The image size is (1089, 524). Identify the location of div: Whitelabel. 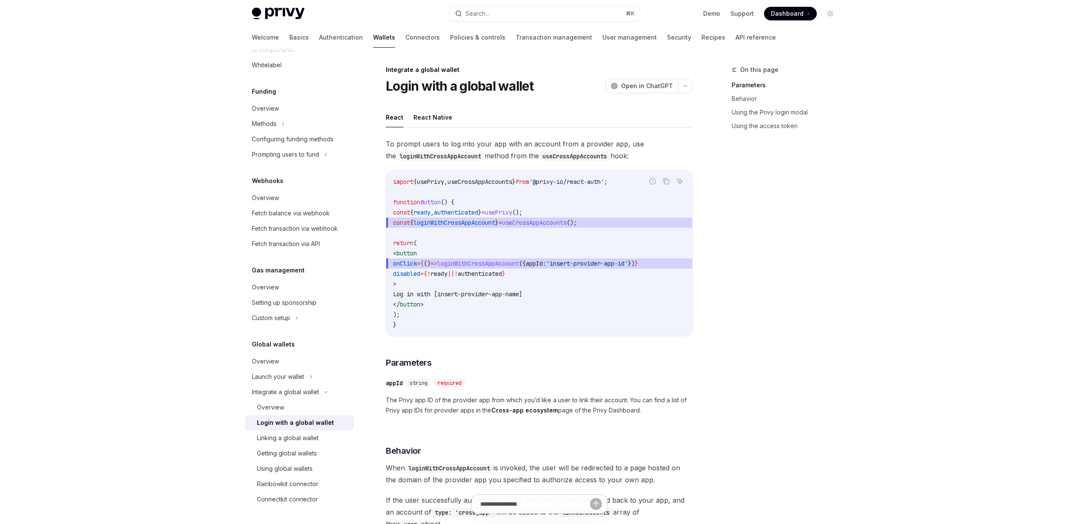
(267, 65).